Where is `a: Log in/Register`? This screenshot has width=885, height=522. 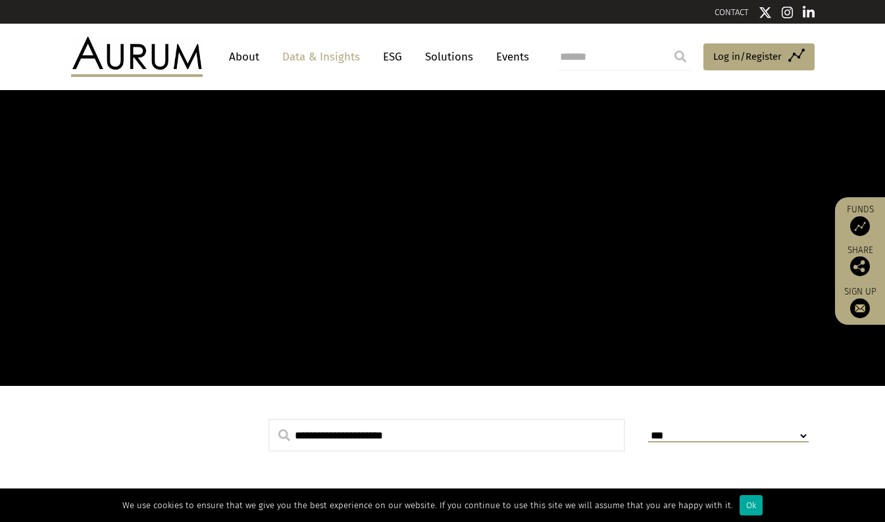
a: Log in/Register is located at coordinates (758, 57).